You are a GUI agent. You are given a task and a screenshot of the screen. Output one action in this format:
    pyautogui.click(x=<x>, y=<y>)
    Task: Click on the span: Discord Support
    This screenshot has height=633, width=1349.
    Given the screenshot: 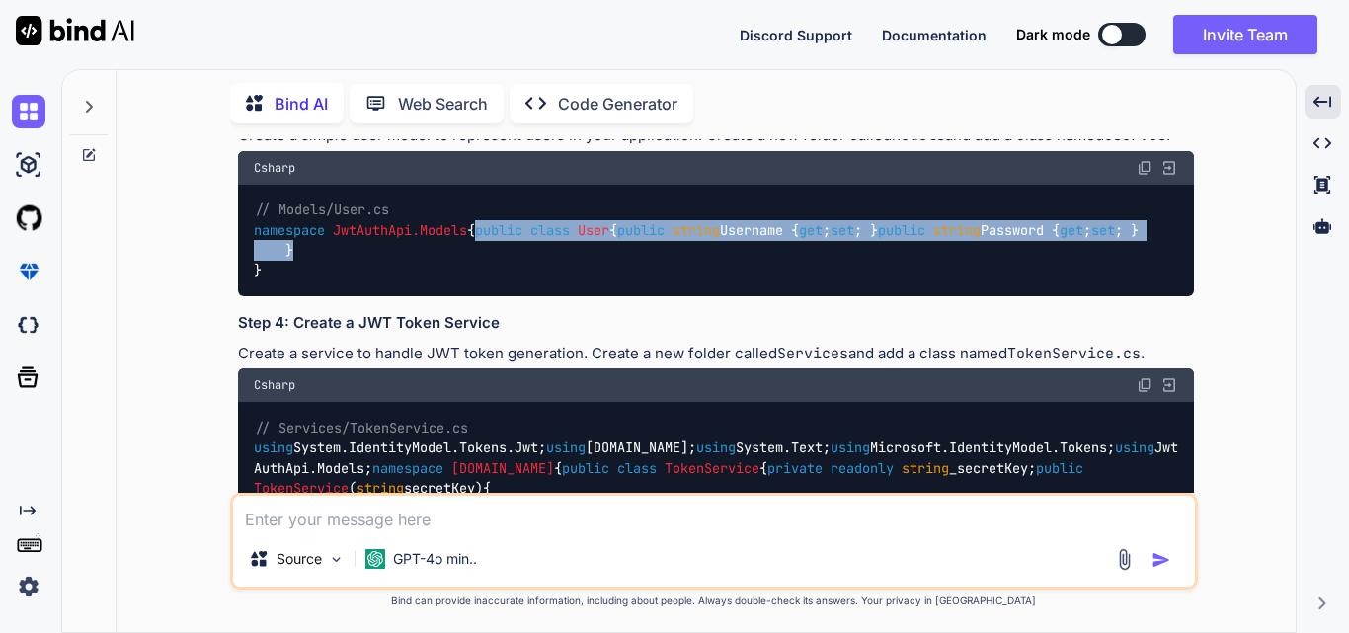 What is the action you would take?
    pyautogui.click(x=796, y=35)
    